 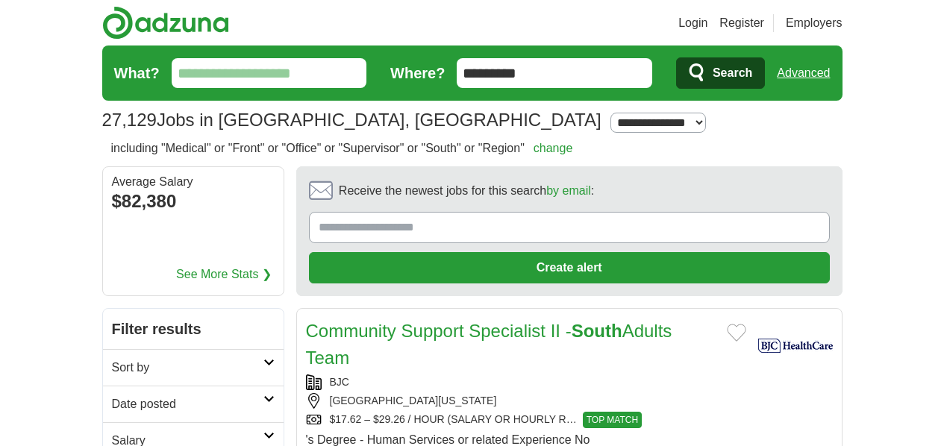 I want to click on button: Add to favorite jobs, so click(x=737, y=333).